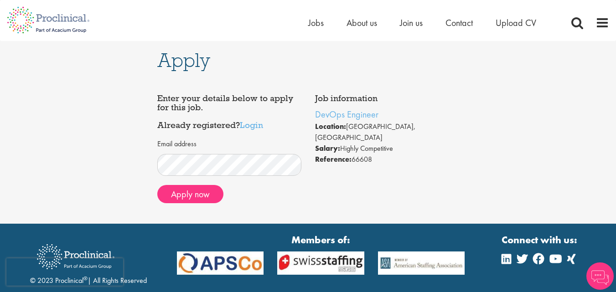 This screenshot has height=292, width=616. Describe the element at coordinates (328, 148) in the screenshot. I see `strong: Salary:` at that location.